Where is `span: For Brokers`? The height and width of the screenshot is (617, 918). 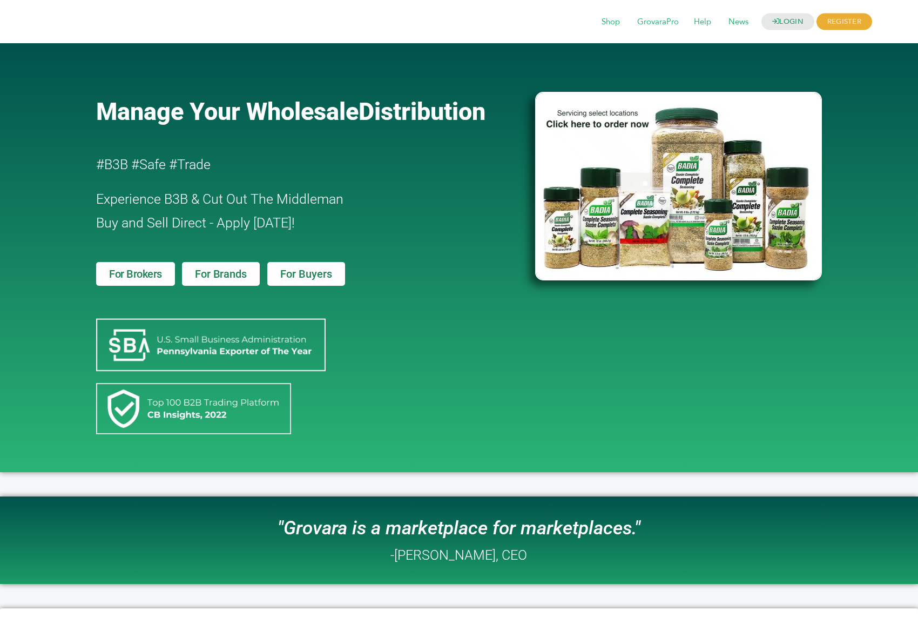
span: For Brokers is located at coordinates (136, 274).